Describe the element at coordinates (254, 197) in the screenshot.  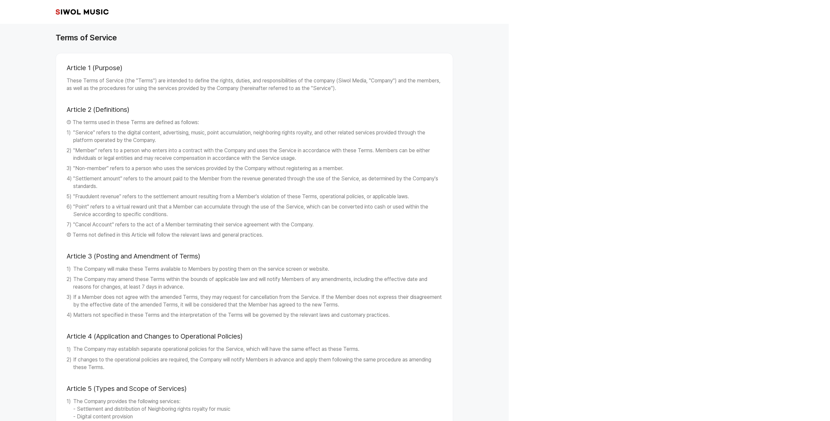
I see `li: "Fraudulent revenue" refers to the settlement amount resulting from a Member's violation of these...` at that location.